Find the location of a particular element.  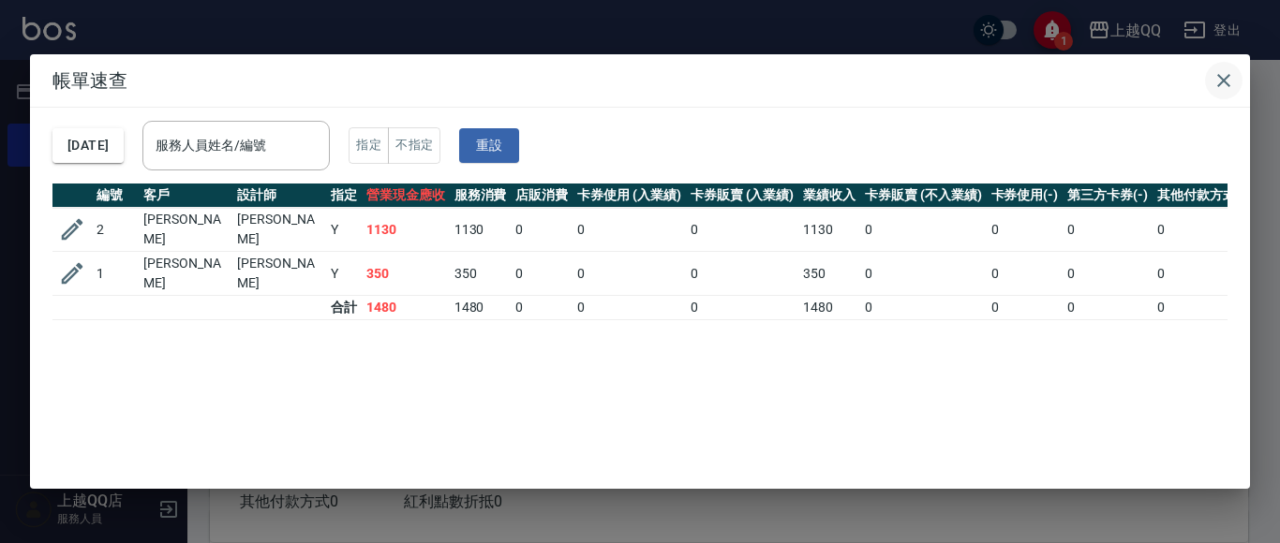

td: 1 is located at coordinates (115, 274).